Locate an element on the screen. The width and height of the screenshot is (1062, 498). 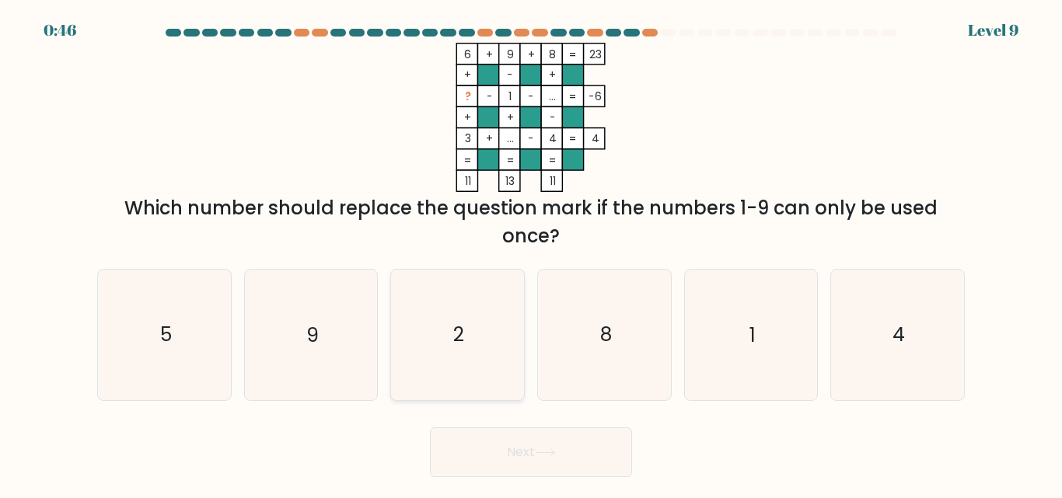
tspan: -6 is located at coordinates (595, 96).